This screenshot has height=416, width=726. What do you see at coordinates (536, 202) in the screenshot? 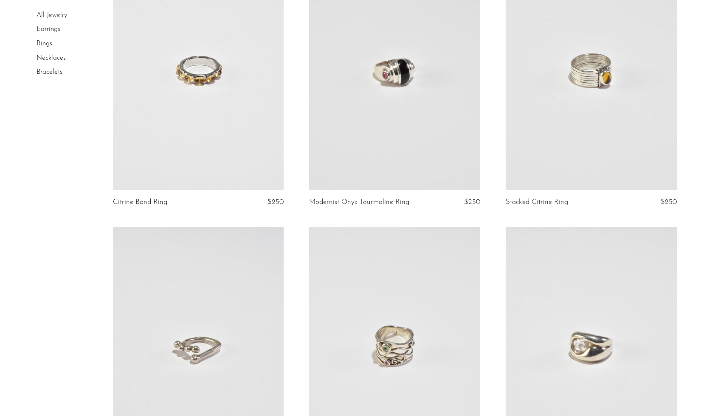
I see `a: Stacked Citrine Ring` at bounding box center [536, 202].